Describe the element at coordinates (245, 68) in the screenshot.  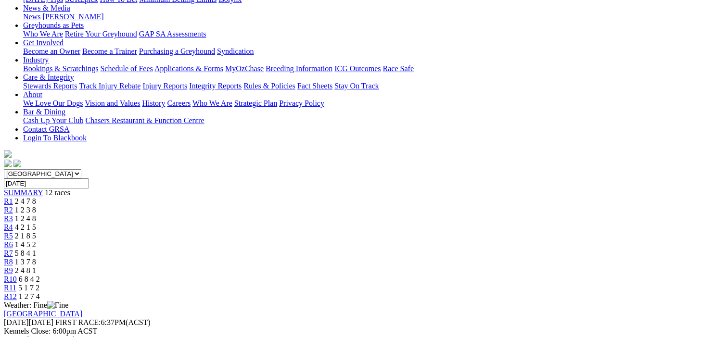
I see `a: MyOzChase` at that location.